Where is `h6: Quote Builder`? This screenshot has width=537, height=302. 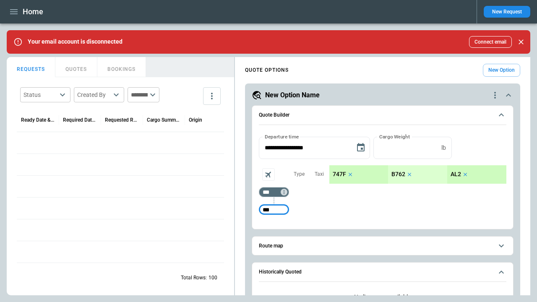 h6: Quote Builder is located at coordinates (274, 115).